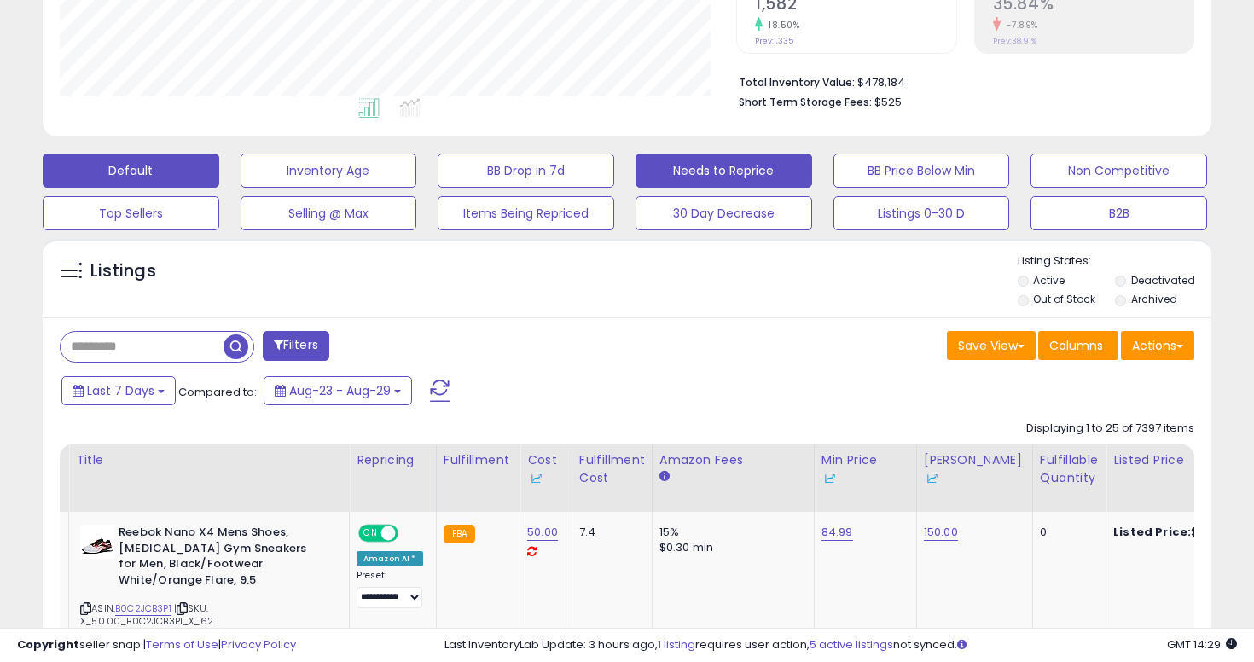  I want to click on a: Terms of Use, so click(182, 644).